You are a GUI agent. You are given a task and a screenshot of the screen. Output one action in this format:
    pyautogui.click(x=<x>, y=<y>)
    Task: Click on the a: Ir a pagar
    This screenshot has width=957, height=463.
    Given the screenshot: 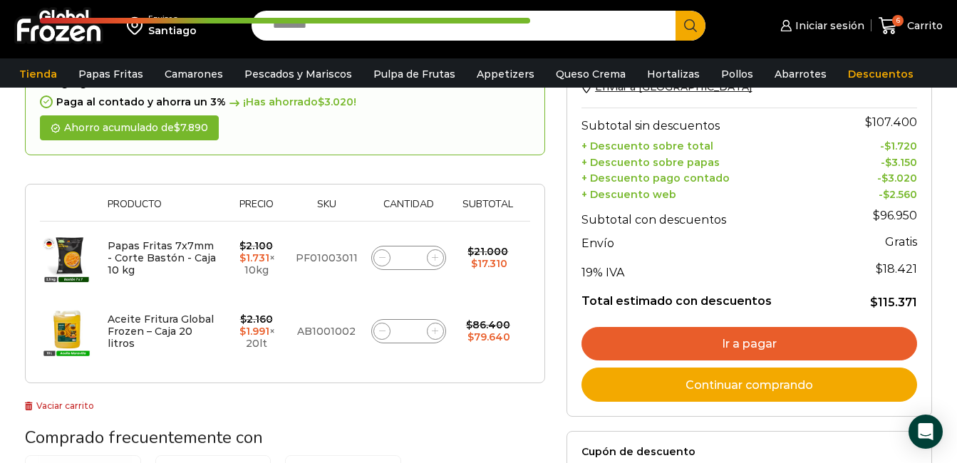 What is the action you would take?
    pyautogui.click(x=749, y=344)
    